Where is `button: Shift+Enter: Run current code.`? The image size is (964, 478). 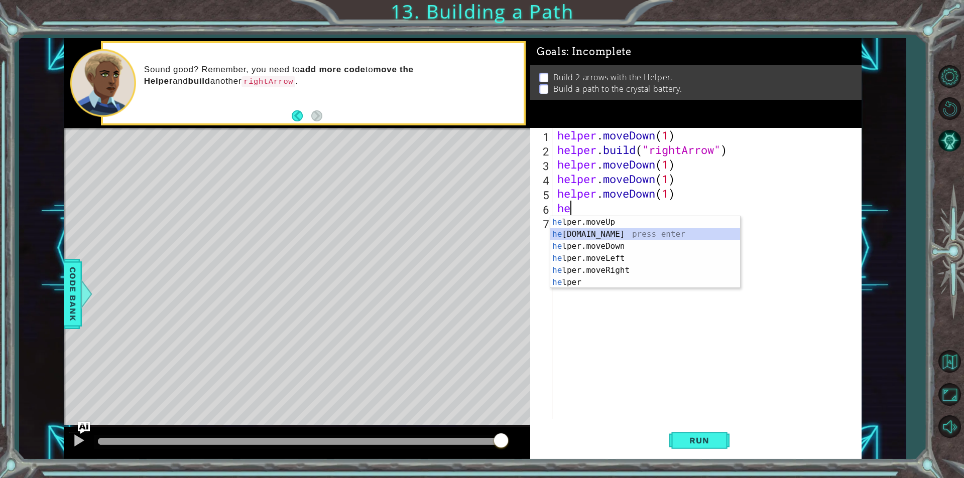
button: Shift+Enter: Run current code. is located at coordinates (699, 441).